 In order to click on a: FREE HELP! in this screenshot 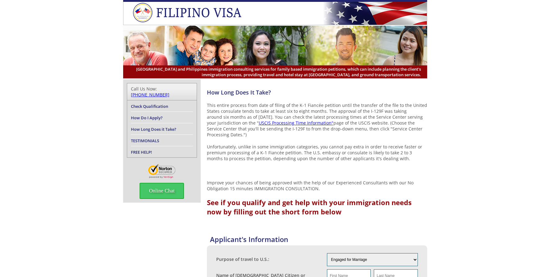, I will do `click(141, 152)`.